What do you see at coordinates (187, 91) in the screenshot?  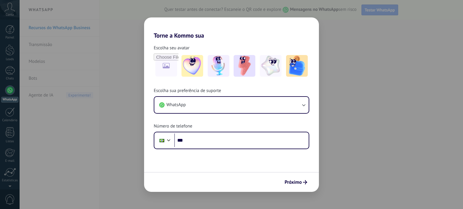 I see `span: Escolha sua preferência de suporte` at bounding box center [187, 91].